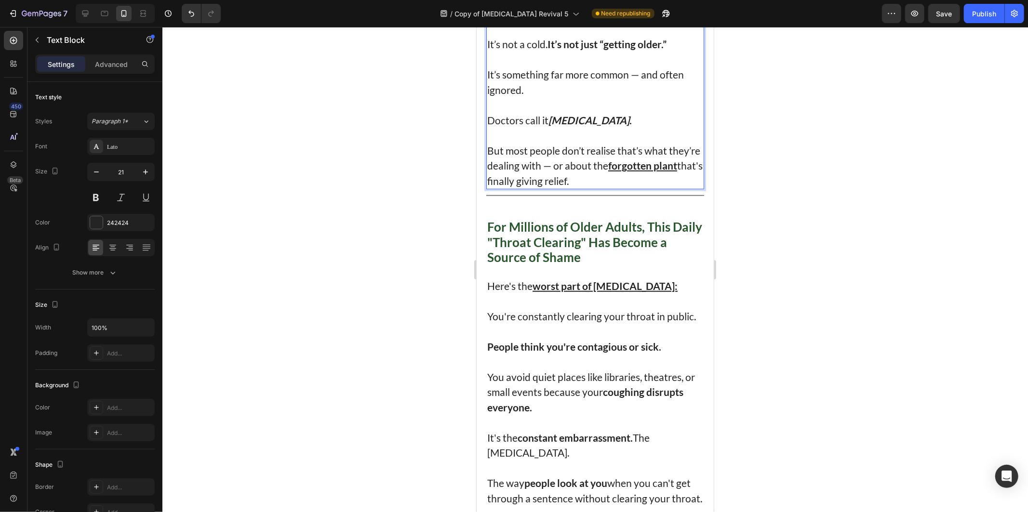 The image size is (1028, 512). I want to click on strong: people look at you, so click(89, 456).